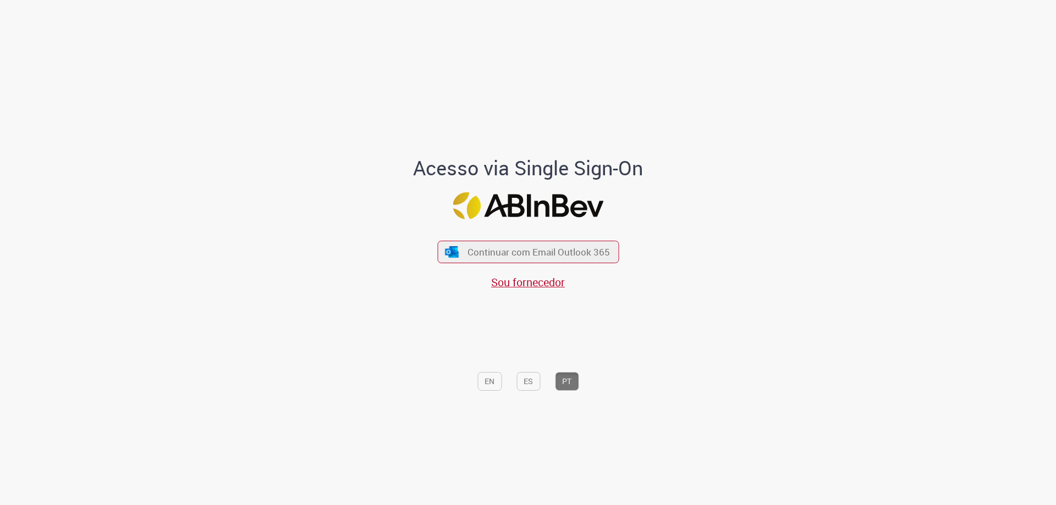 Image resolution: width=1056 pixels, height=505 pixels. Describe the element at coordinates (528, 382) in the screenshot. I see `button: ES` at that location.